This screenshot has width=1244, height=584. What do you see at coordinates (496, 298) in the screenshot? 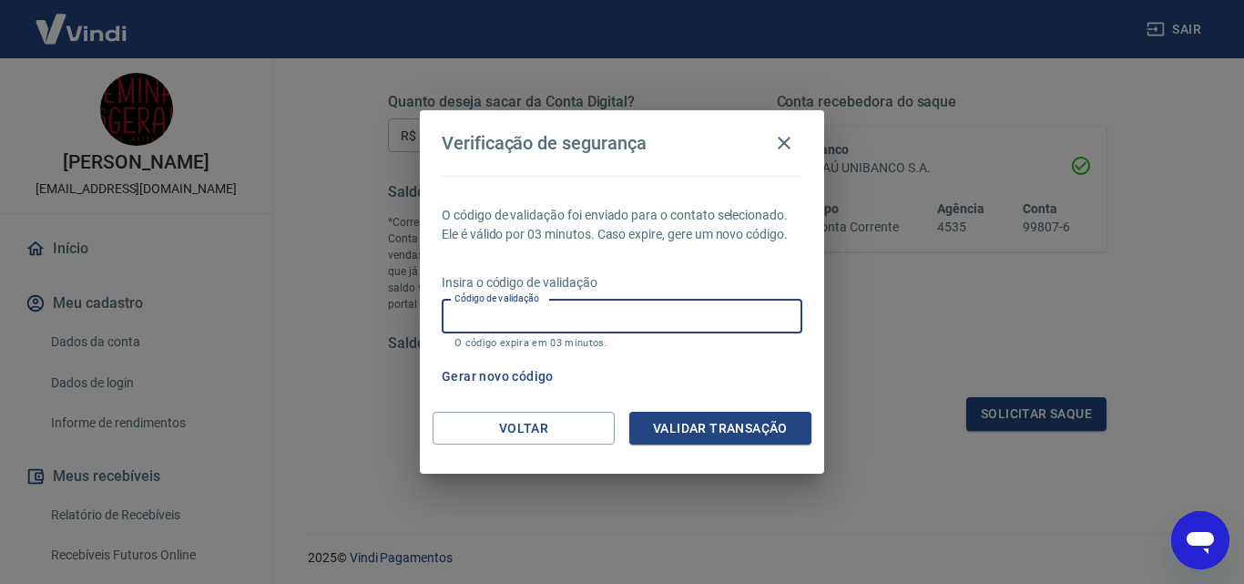
I see `label: Código de validação` at bounding box center [496, 298].